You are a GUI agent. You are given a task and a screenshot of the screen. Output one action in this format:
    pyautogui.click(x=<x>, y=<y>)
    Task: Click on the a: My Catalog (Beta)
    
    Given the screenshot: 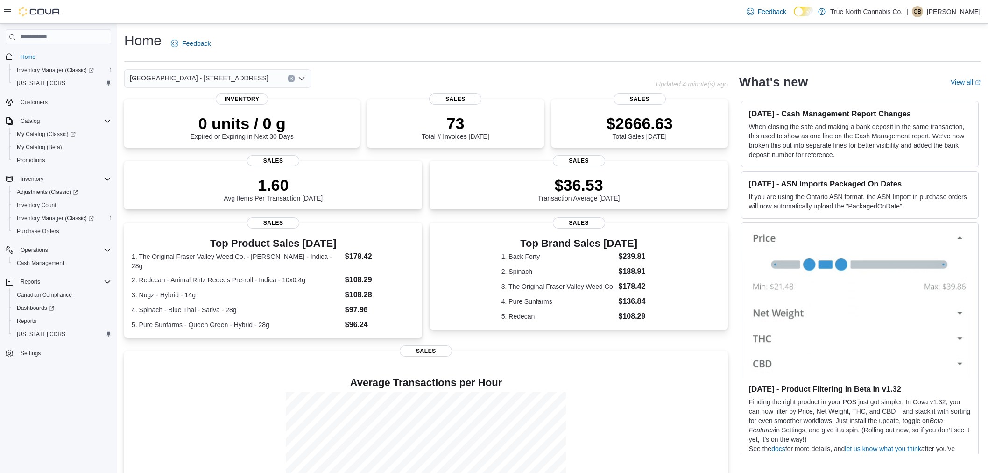 What is the action you would take?
    pyautogui.click(x=39, y=147)
    